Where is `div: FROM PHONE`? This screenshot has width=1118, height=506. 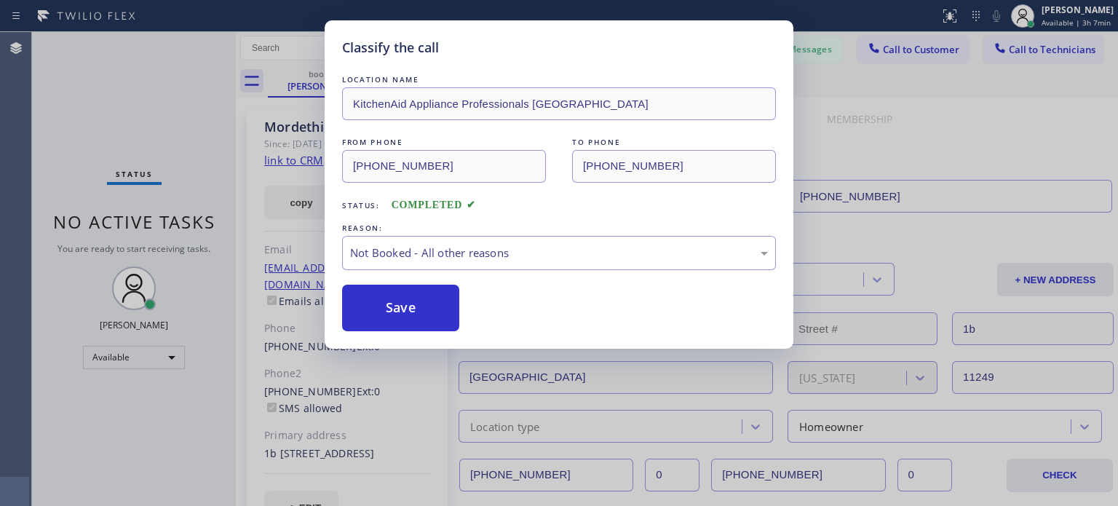
div: FROM PHONE is located at coordinates (444, 142).